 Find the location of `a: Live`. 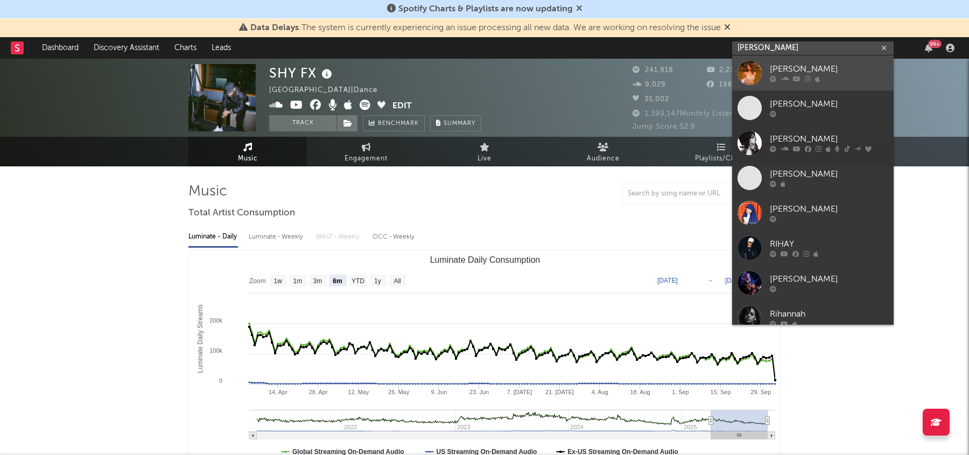

a: Live is located at coordinates (484, 151).